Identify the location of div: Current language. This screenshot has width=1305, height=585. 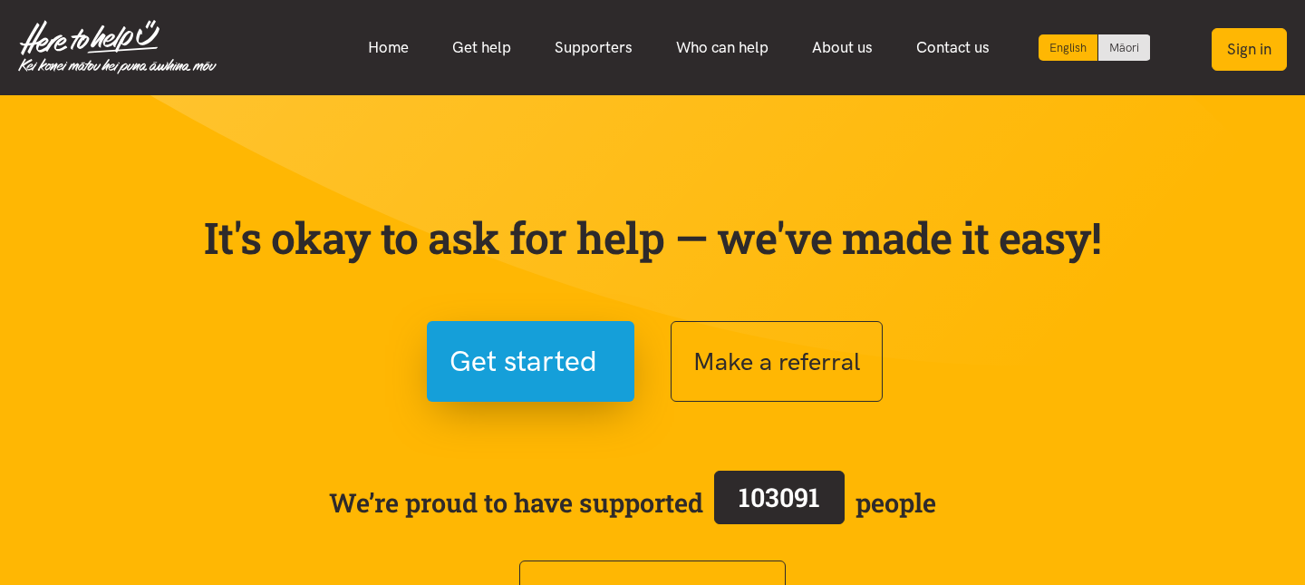
(1069, 47).